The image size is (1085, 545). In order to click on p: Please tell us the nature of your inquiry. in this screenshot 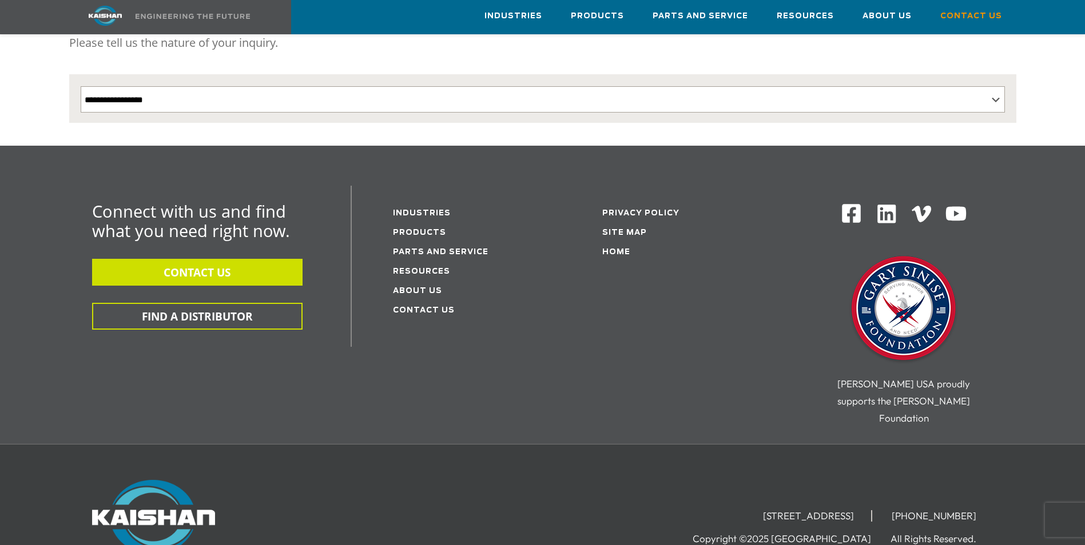, I will do `click(543, 43)`.